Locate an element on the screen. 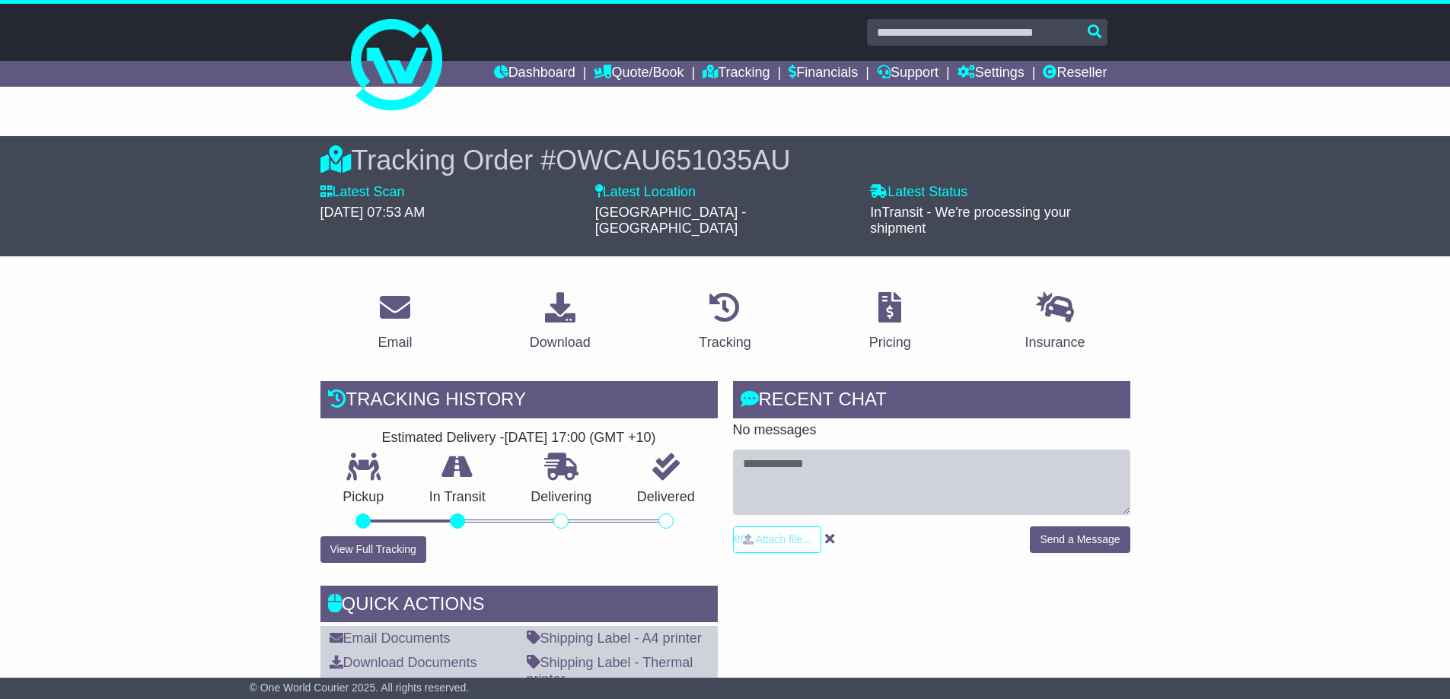 This screenshot has height=699, width=1450. div: Pricing is located at coordinates (890, 342).